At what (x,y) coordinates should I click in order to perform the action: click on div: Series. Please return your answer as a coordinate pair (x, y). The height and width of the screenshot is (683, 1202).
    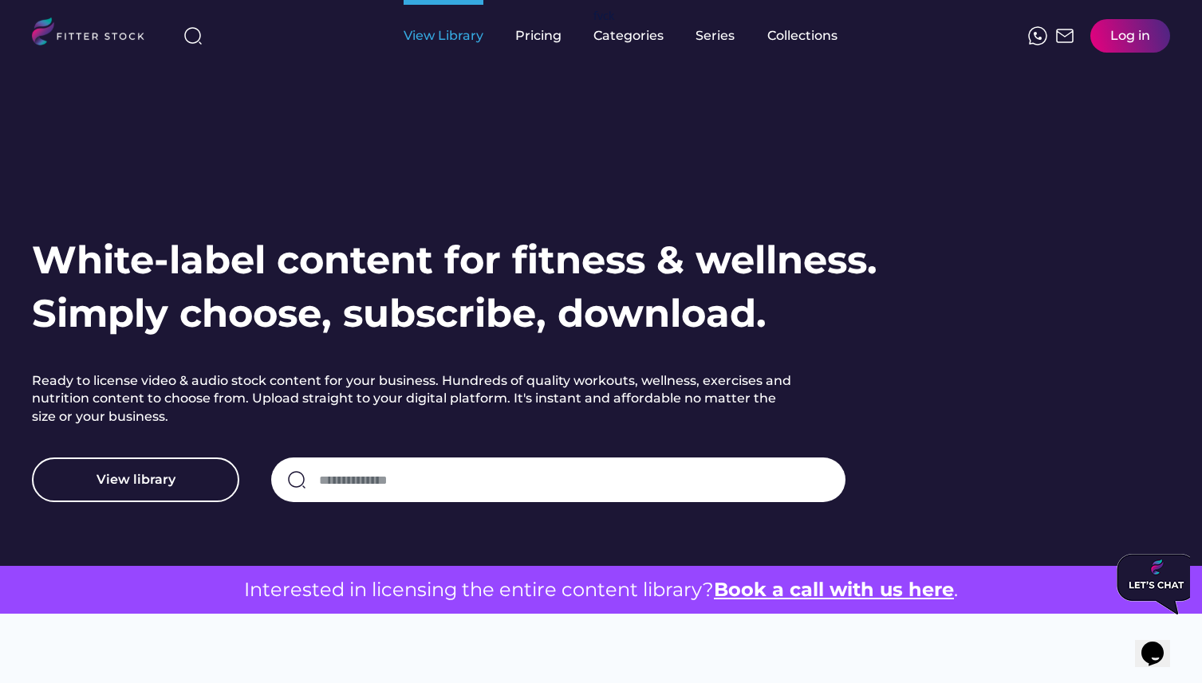
    Looking at the image, I should click on (715, 36).